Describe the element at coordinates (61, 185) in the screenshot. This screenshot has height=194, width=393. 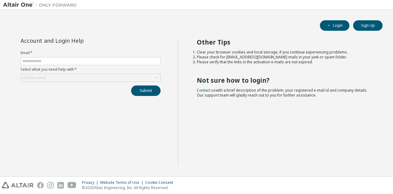
I see `img: linkedin.svg` at that location.